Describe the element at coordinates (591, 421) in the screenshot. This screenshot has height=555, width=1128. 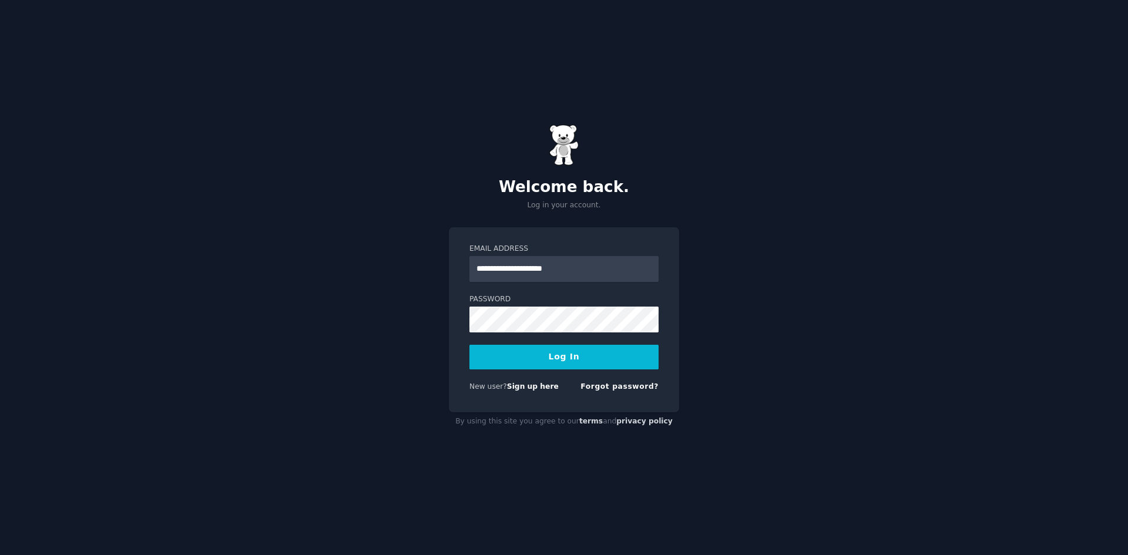
I see `a: terms` at that location.